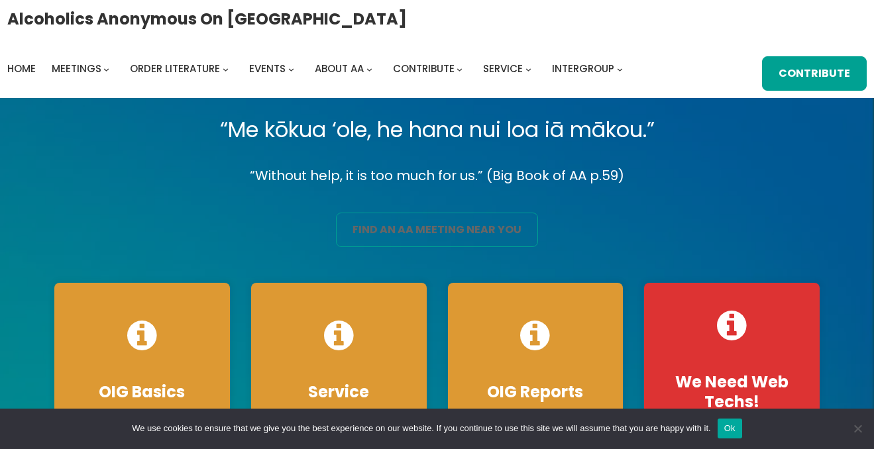 Image resolution: width=874 pixels, height=449 pixels. I want to click on button: Order Literature submenu, so click(225, 68).